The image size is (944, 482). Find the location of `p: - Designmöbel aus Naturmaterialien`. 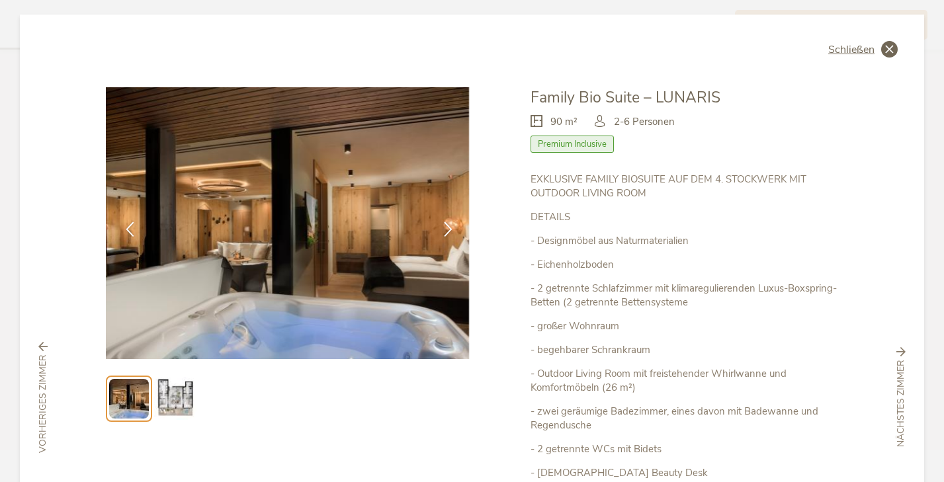

p: - Designmöbel aus Naturmaterialien is located at coordinates (684, 241).